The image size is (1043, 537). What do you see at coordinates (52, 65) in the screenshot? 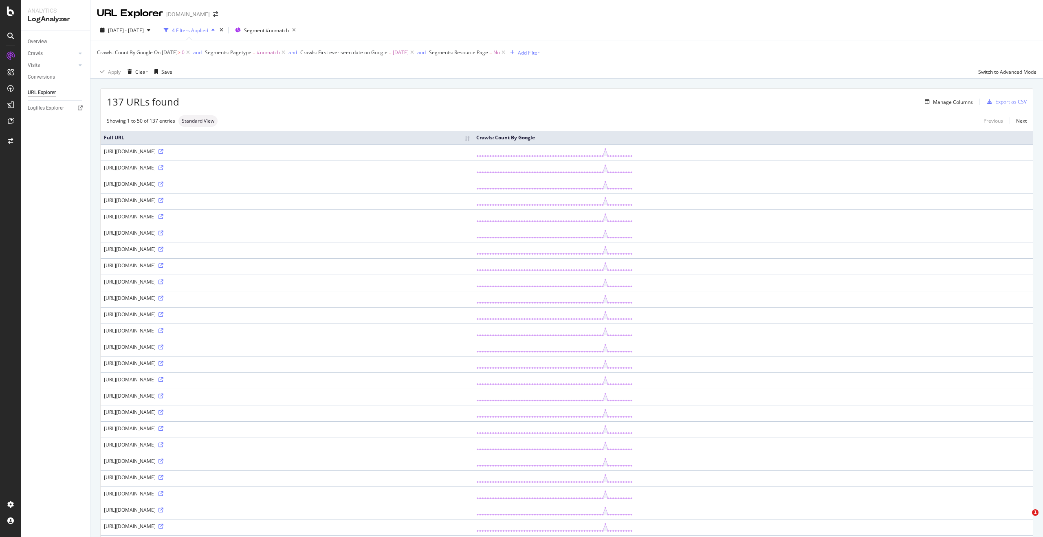
I see `a: Visits` at bounding box center [52, 65].